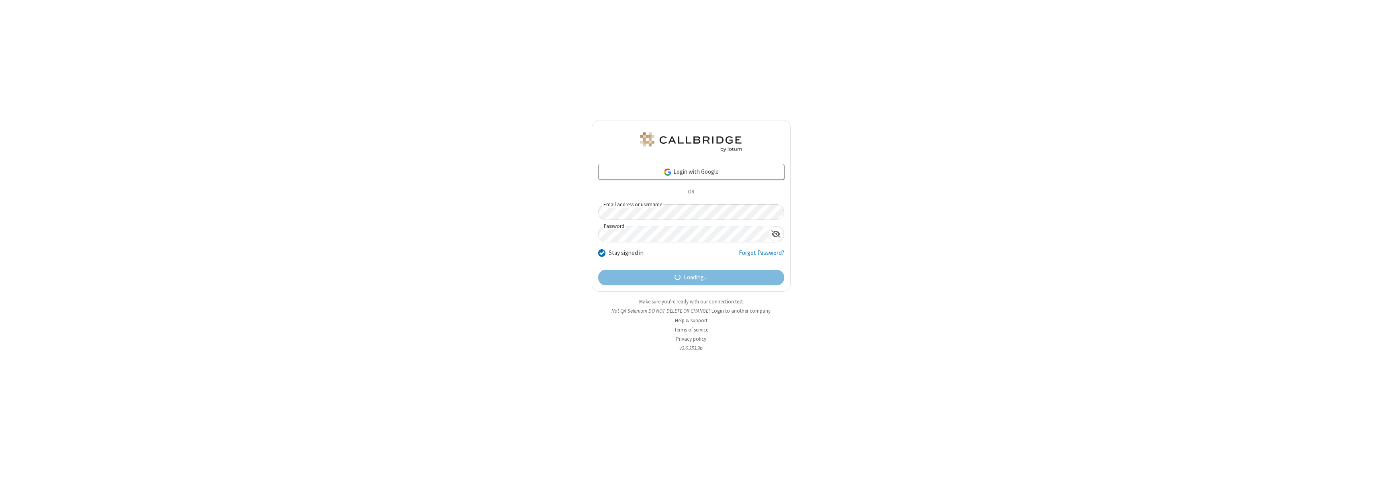  Describe the element at coordinates (691, 172) in the screenshot. I see `a: Login with Google` at that location.